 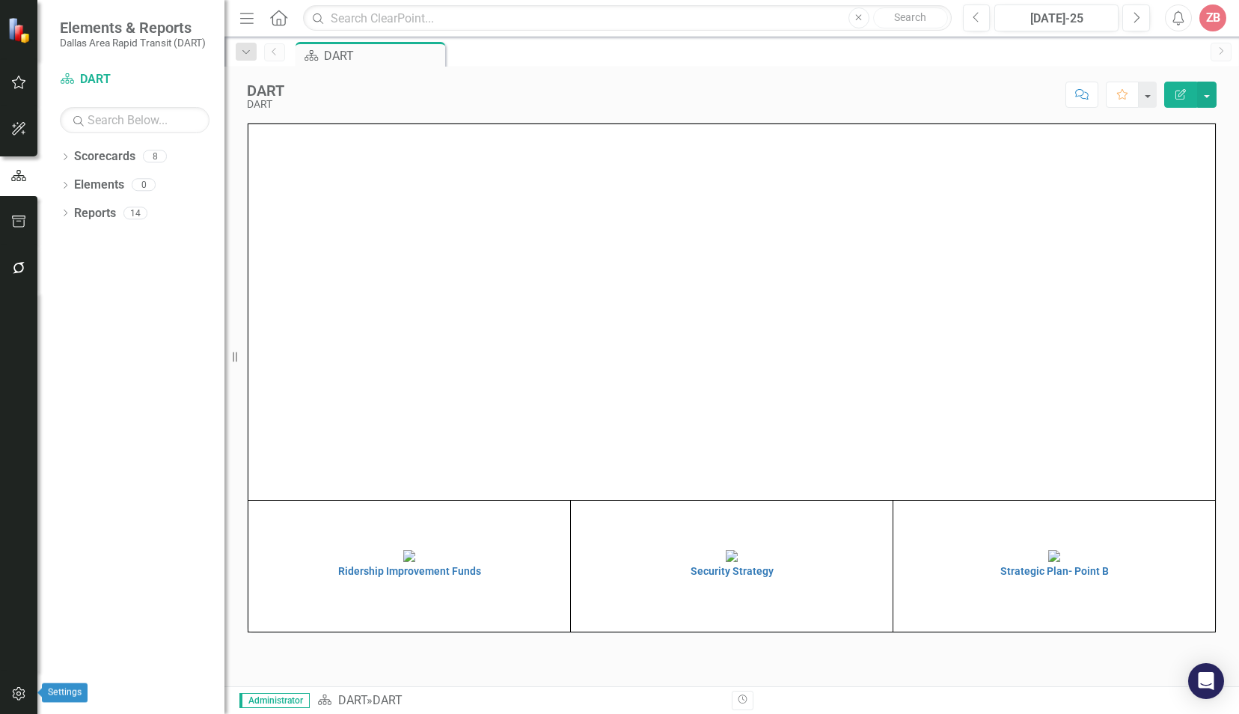 What do you see at coordinates (20, 30) in the screenshot?
I see `img: ClearPoint Strategy` at bounding box center [20, 30].